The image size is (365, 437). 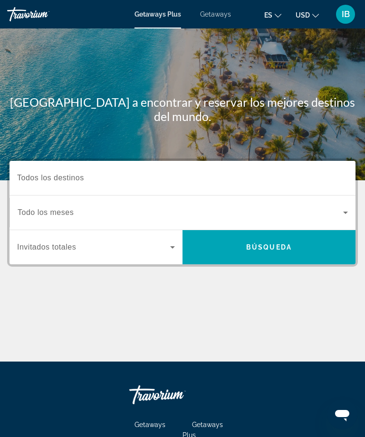 I want to click on span: Búsqueda, so click(x=269, y=247).